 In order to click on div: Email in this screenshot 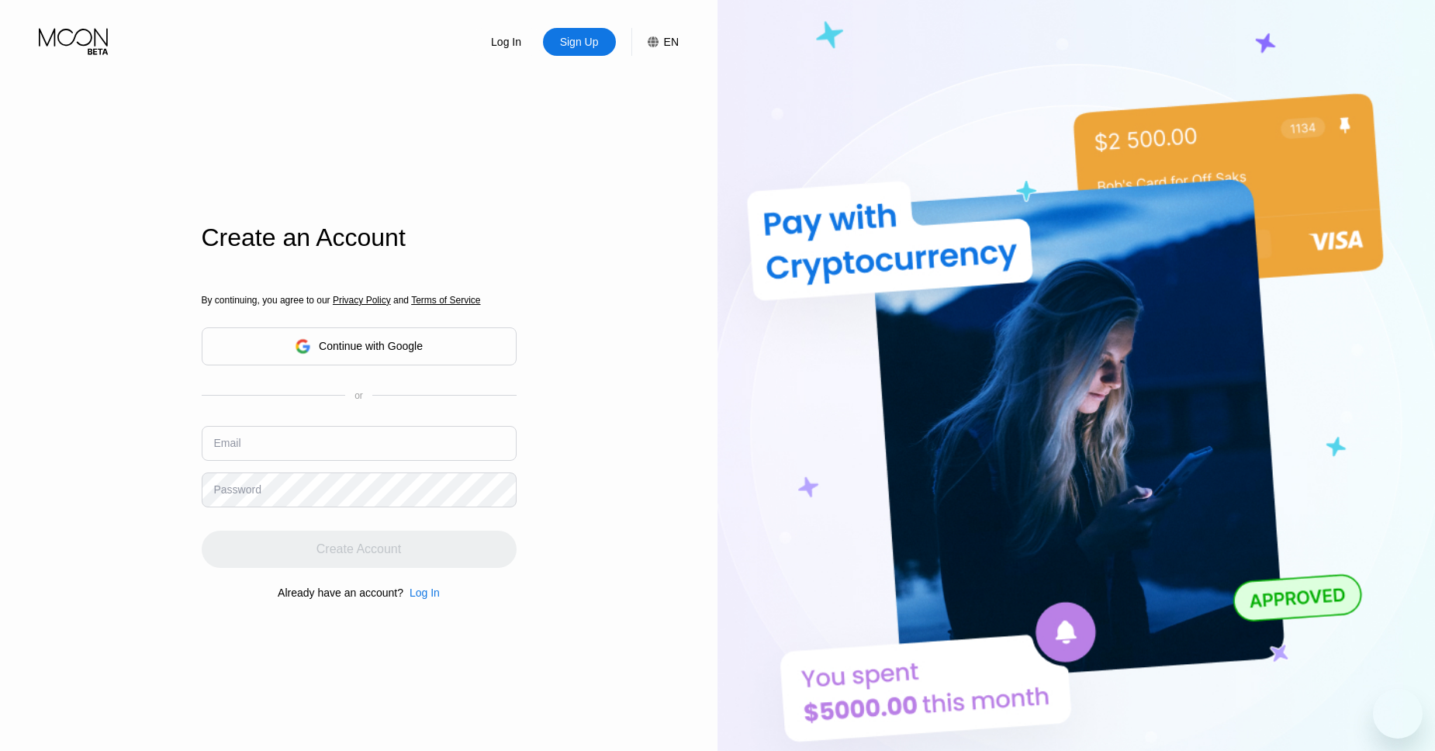, I will do `click(227, 443)`.